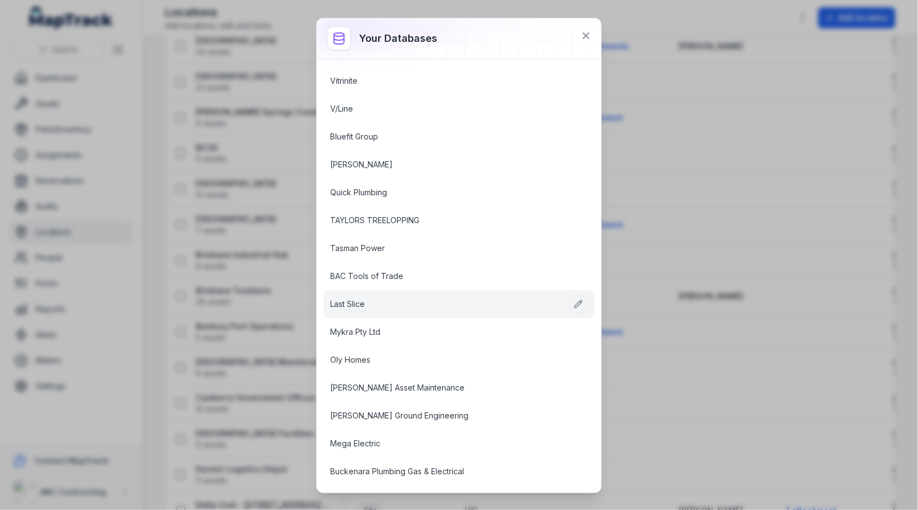 The height and width of the screenshot is (510, 918). What do you see at coordinates (445, 109) in the screenshot?
I see `a: V/Line` at bounding box center [445, 109].